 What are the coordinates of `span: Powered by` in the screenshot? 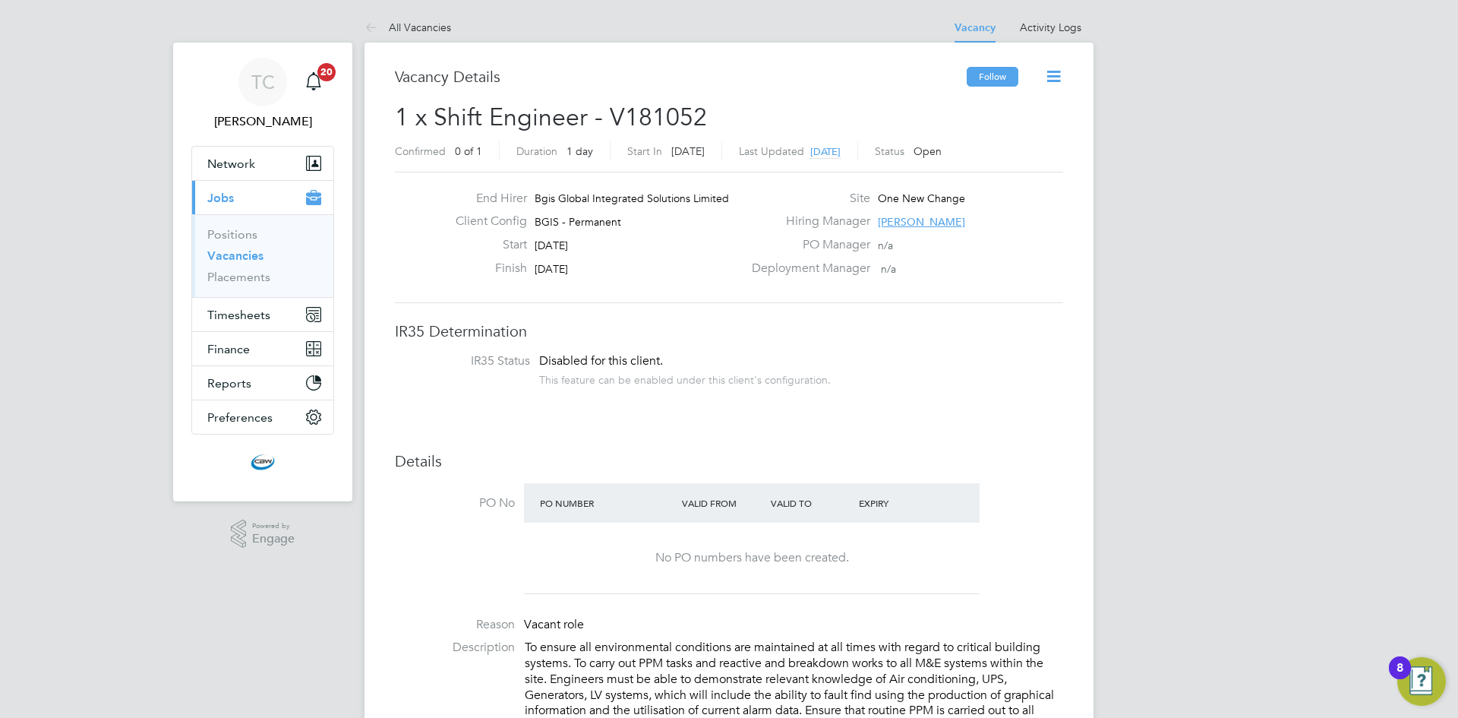 It's located at (273, 526).